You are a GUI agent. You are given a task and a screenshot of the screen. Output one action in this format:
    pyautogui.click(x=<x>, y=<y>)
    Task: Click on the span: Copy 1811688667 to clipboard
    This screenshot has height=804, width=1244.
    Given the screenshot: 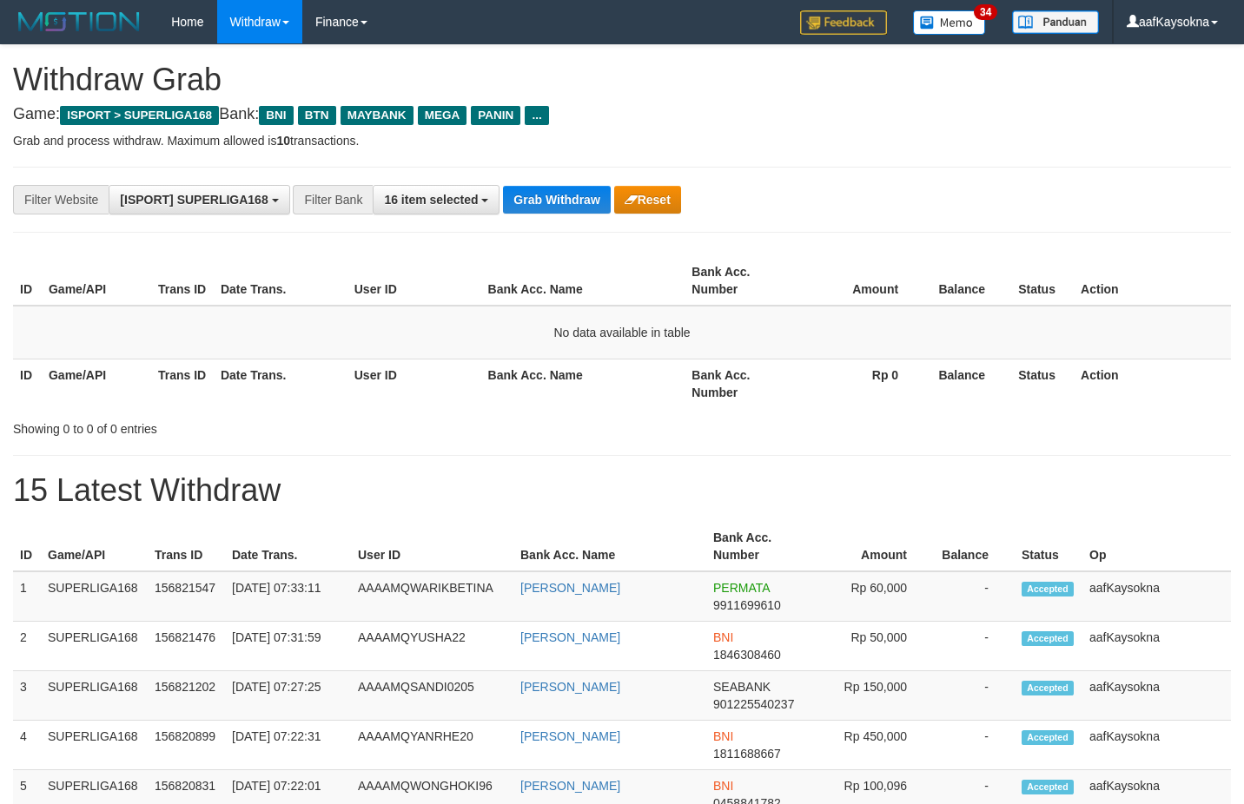 What is the action you would take?
    pyautogui.click(x=747, y=754)
    